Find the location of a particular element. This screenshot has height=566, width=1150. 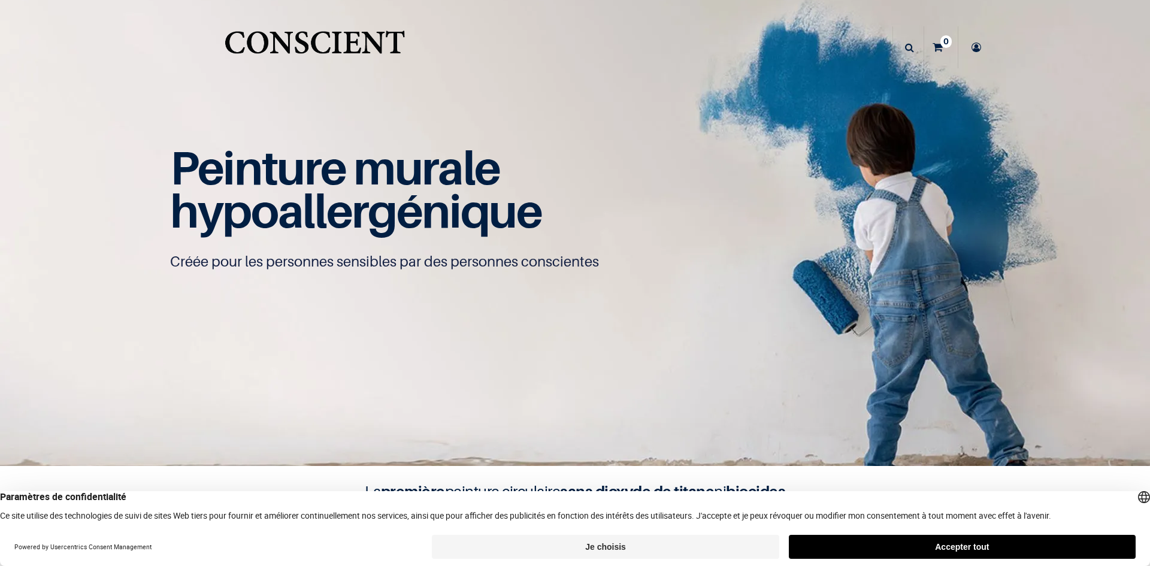

img: Conscient is located at coordinates (314, 47).